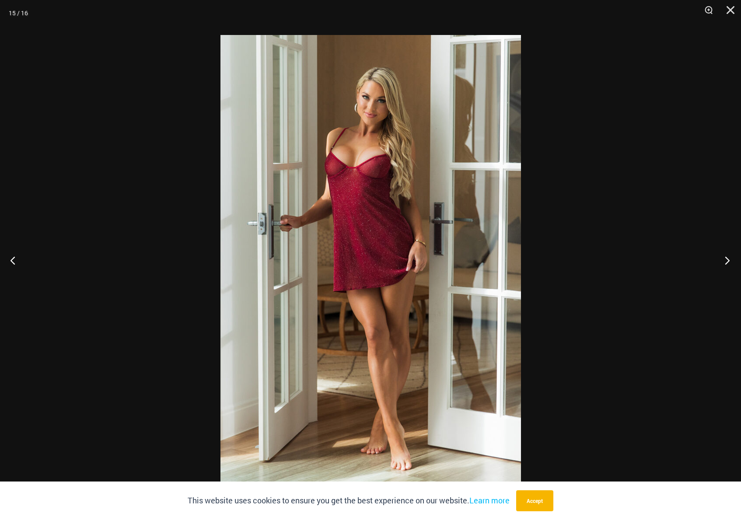 The image size is (741, 520). I want to click on img: Guilty Pleasures Red 1260 Slip 01, so click(370, 260).